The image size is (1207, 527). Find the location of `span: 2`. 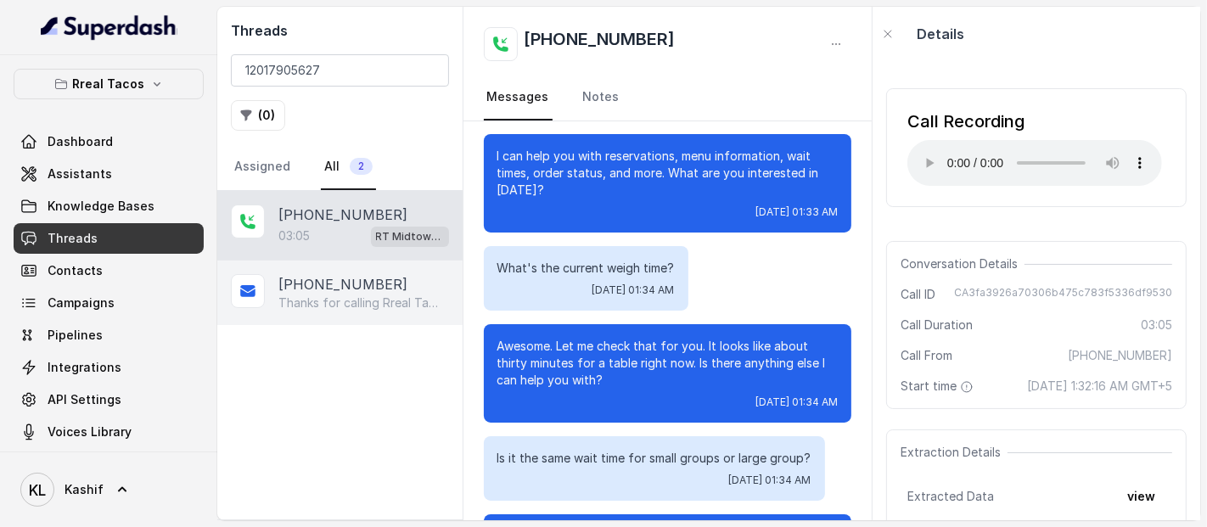

span: 2 is located at coordinates (361, 166).